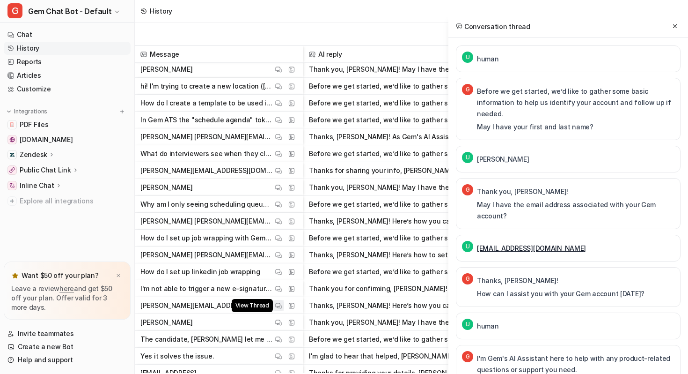 The width and height of the screenshot is (688, 374). I want to click on img: menu_add.svg, so click(122, 111).